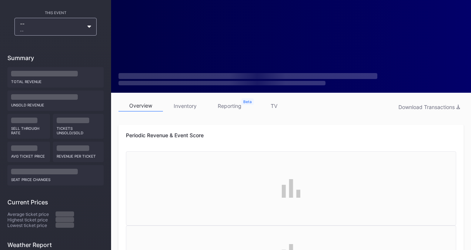  Describe the element at coordinates (31, 225) in the screenshot. I see `div: Lowest ticket price` at that location.